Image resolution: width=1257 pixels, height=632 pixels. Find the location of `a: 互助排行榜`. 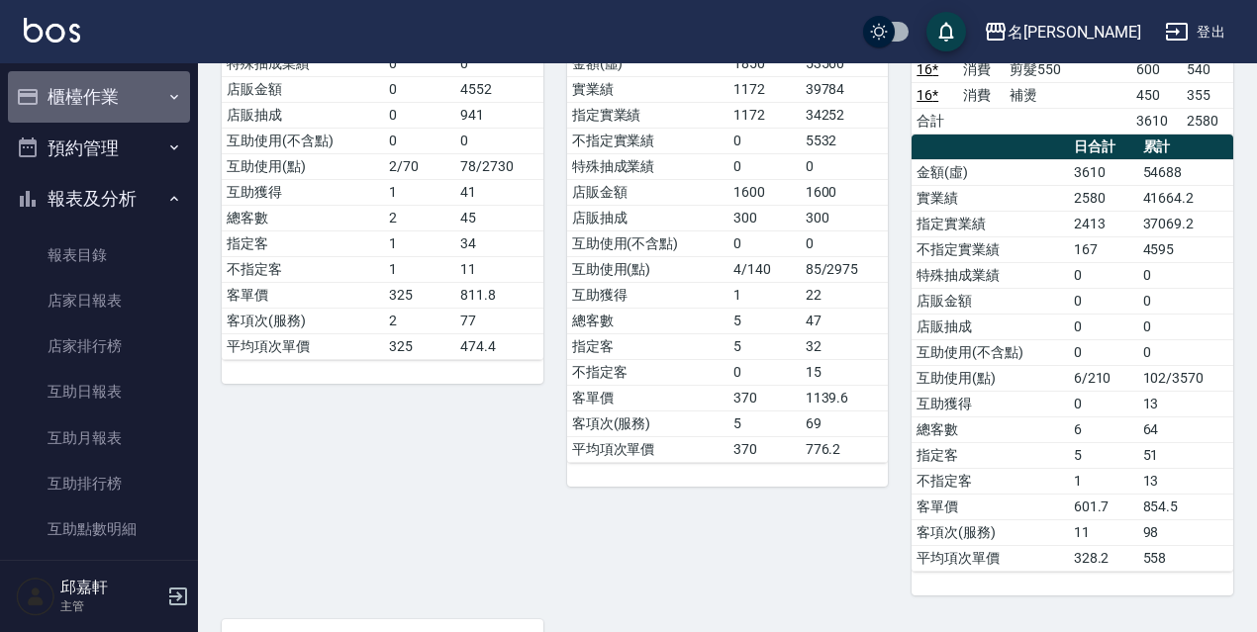

a: 互助排行榜 is located at coordinates (99, 484).